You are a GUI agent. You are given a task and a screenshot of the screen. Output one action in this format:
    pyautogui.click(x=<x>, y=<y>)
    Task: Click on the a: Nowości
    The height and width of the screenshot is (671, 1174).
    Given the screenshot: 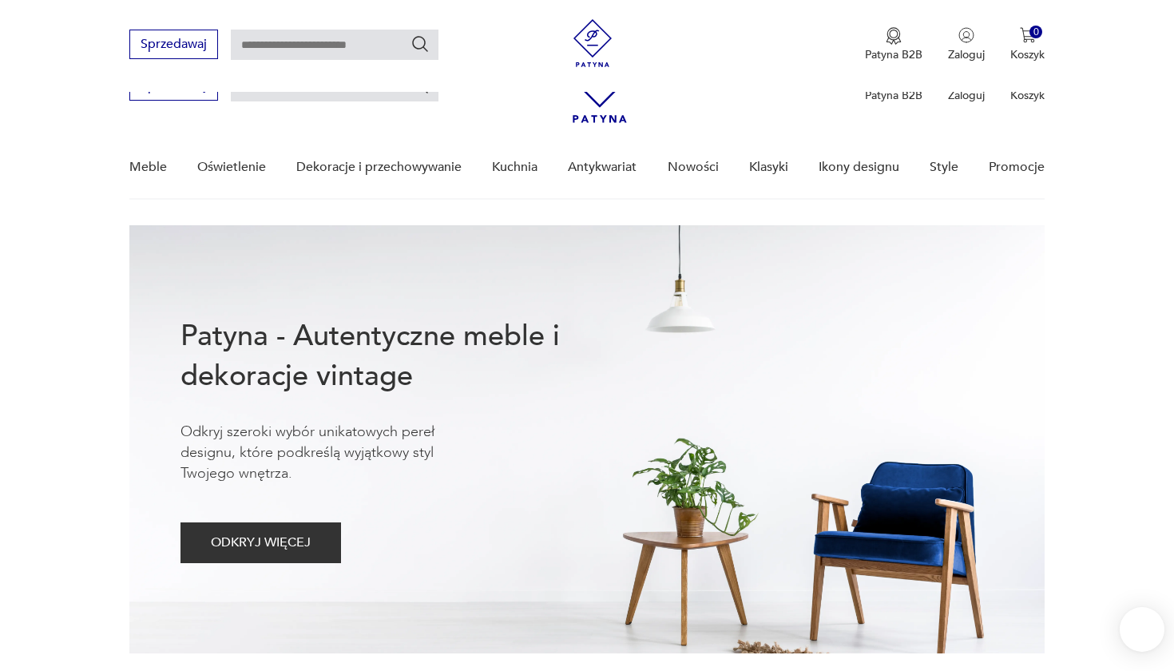 What is the action you would take?
    pyautogui.click(x=693, y=167)
    